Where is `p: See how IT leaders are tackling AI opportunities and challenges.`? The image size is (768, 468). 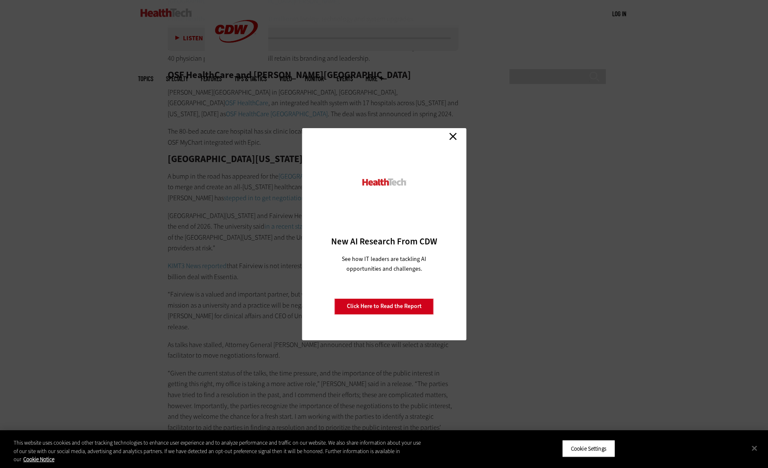 p: See how IT leaders are tackling AI opportunities and challenges. is located at coordinates (384, 264).